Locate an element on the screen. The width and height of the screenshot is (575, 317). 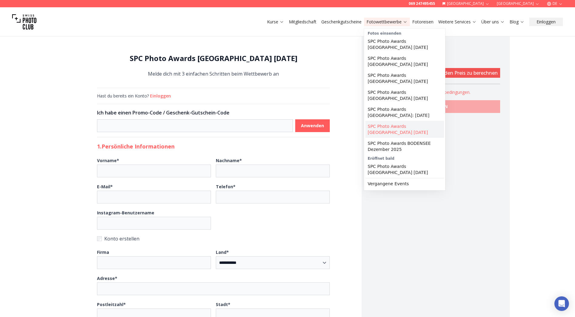
div: Open Intercom Messenger is located at coordinates (562, 303).